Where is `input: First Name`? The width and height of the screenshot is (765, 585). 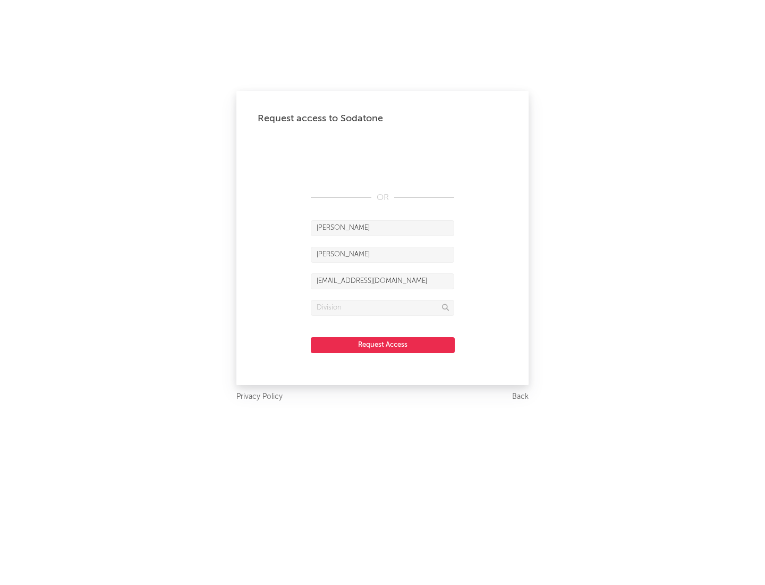 input: First Name is located at coordinates (383, 228).